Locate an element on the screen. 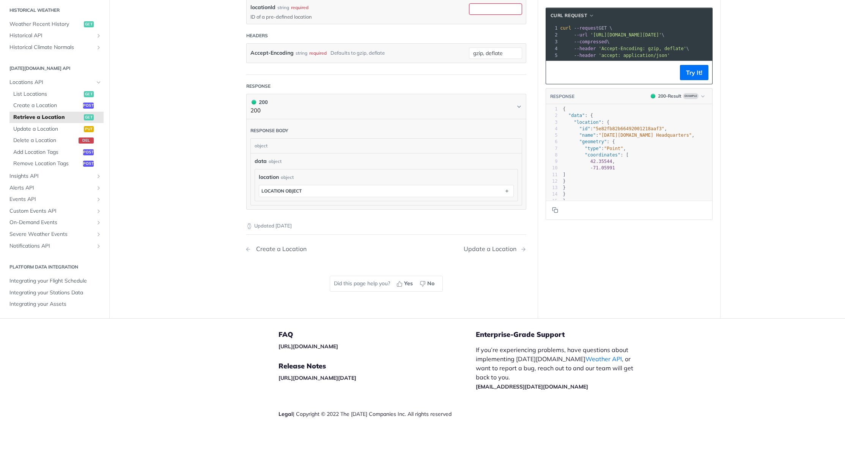  div: Update a Location is located at coordinates (492, 249).